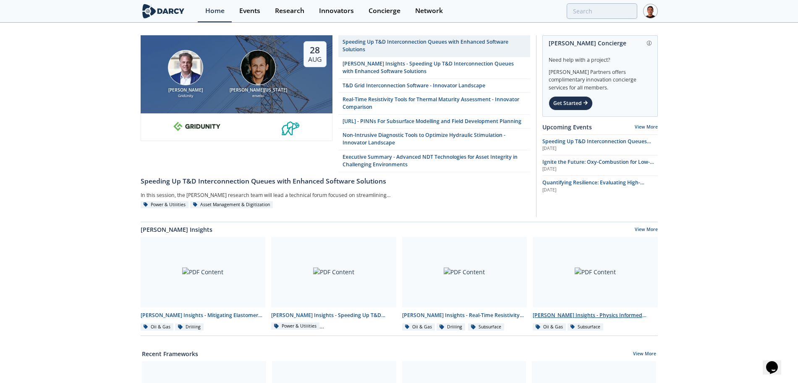 The image size is (798, 383). What do you see at coordinates (315, 50) in the screenshot?
I see `div: 28` at bounding box center [315, 50].